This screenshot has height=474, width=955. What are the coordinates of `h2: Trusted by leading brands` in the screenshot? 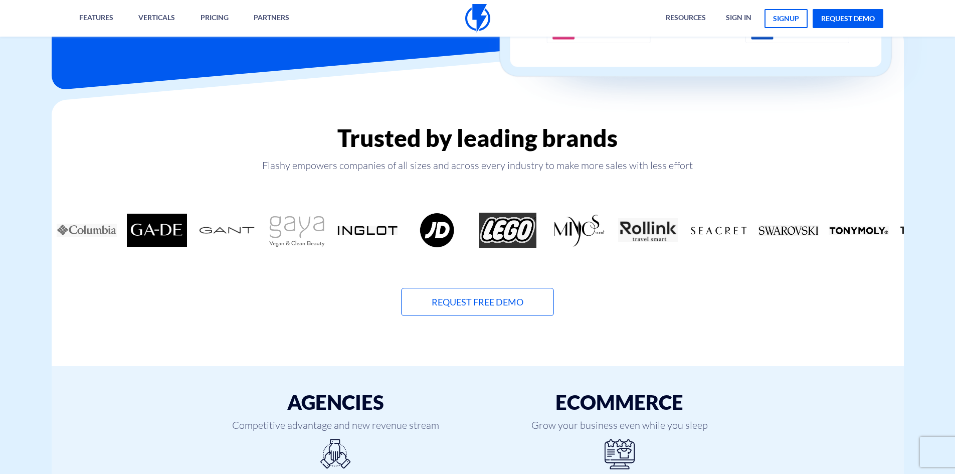 It's located at (478, 138).